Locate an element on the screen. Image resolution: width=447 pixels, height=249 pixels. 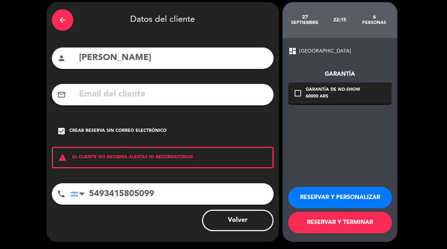
div: Garantía is located at coordinates (340, 74).